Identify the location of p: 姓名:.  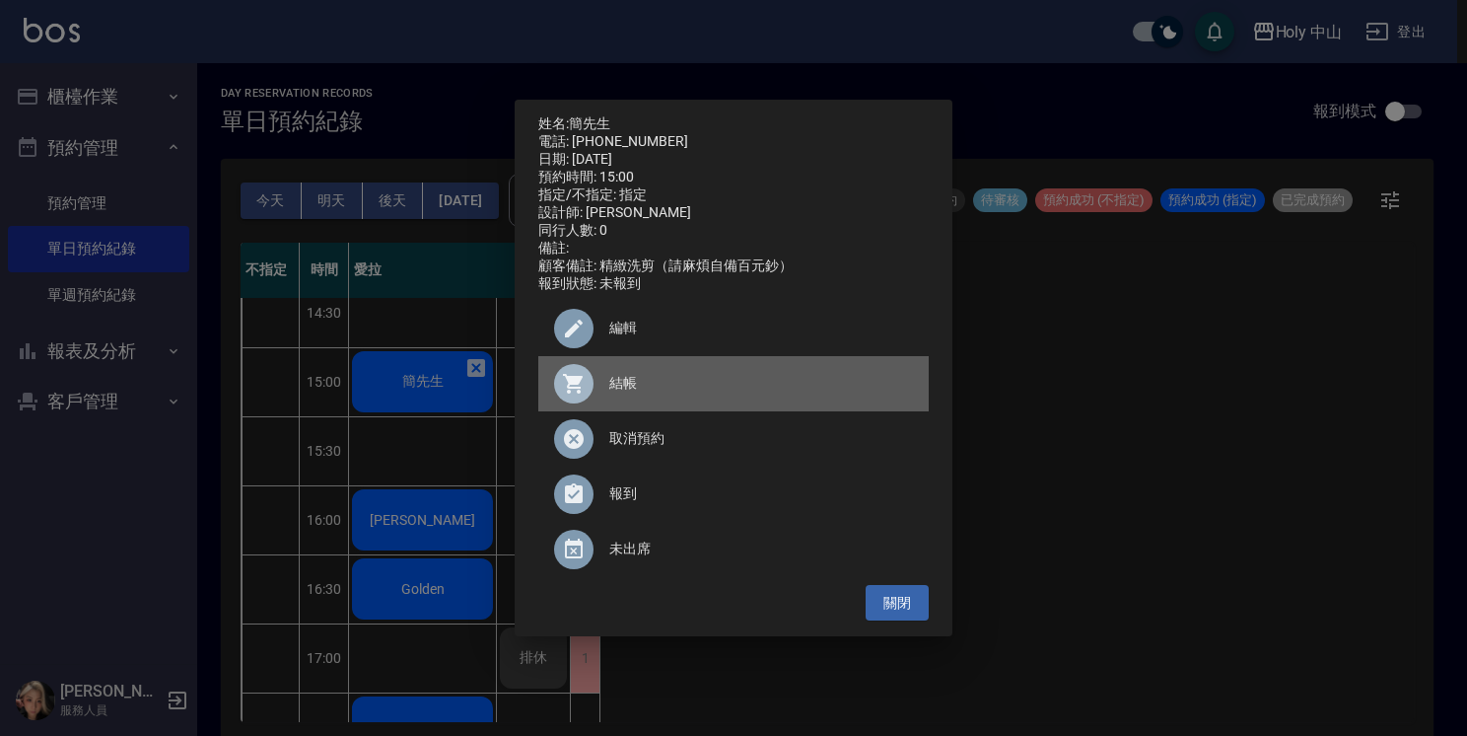
(734, 124).